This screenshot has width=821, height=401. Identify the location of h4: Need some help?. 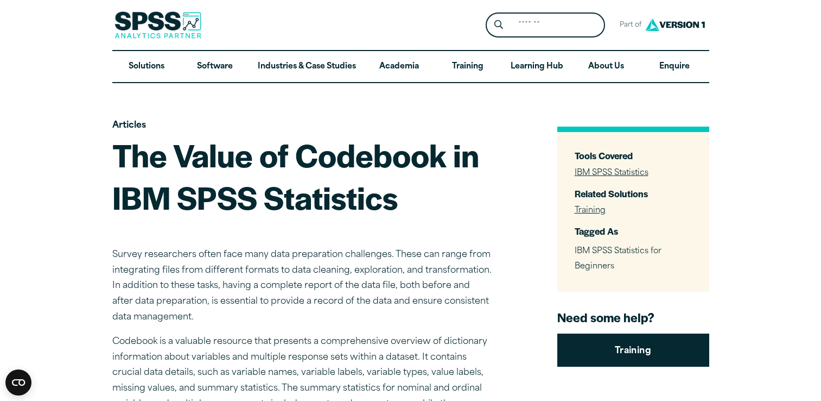
(634, 317).